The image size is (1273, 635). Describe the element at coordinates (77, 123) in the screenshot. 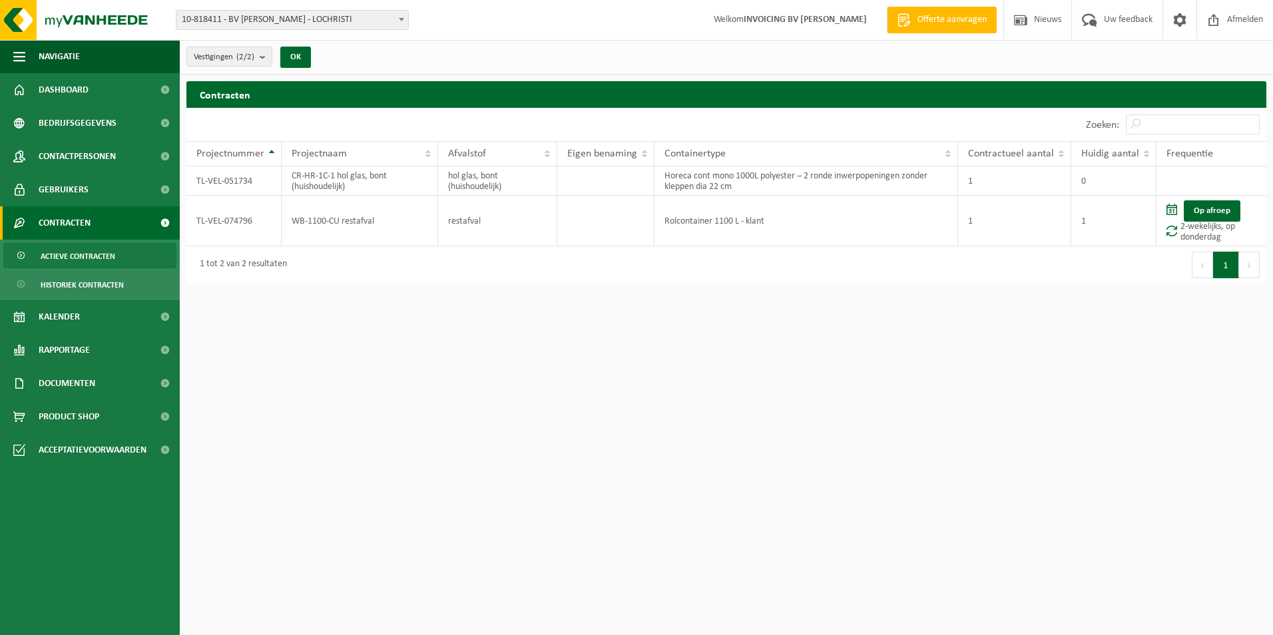

I see `span: Bedrijfsgegevens` at that location.